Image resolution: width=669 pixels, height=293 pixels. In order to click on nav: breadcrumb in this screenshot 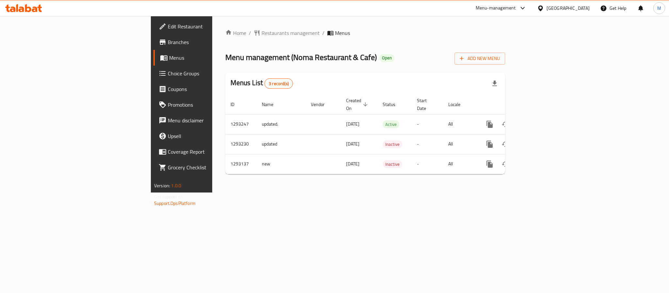, I will do `click(365, 33)`.